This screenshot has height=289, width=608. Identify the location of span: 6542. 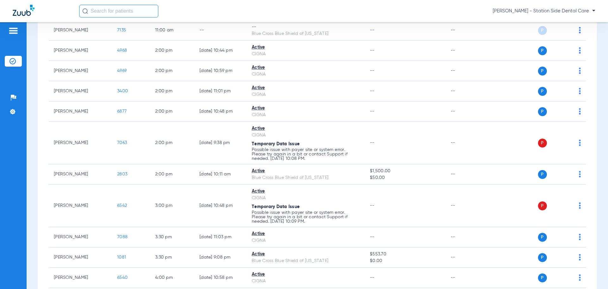
(122, 205).